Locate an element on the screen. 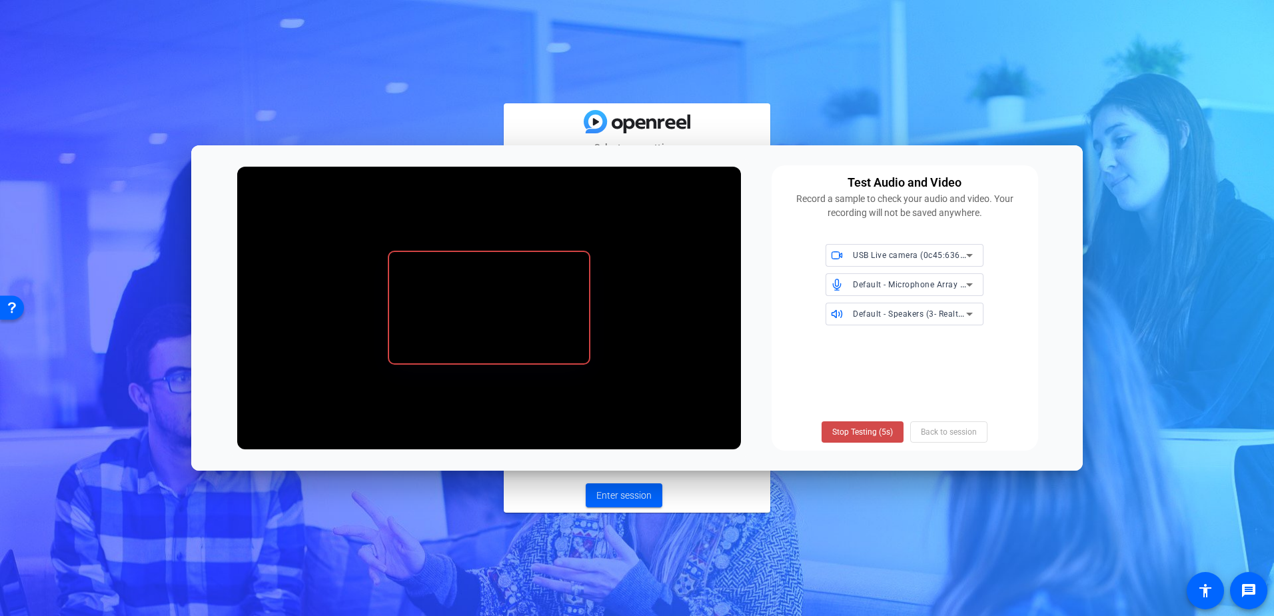  mat-icon: accessibility is located at coordinates (1206, 591).